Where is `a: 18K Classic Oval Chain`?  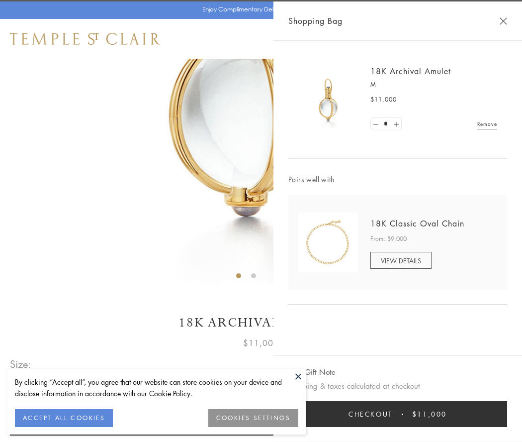
a: 18K Classic Oval Chain is located at coordinates (417, 223).